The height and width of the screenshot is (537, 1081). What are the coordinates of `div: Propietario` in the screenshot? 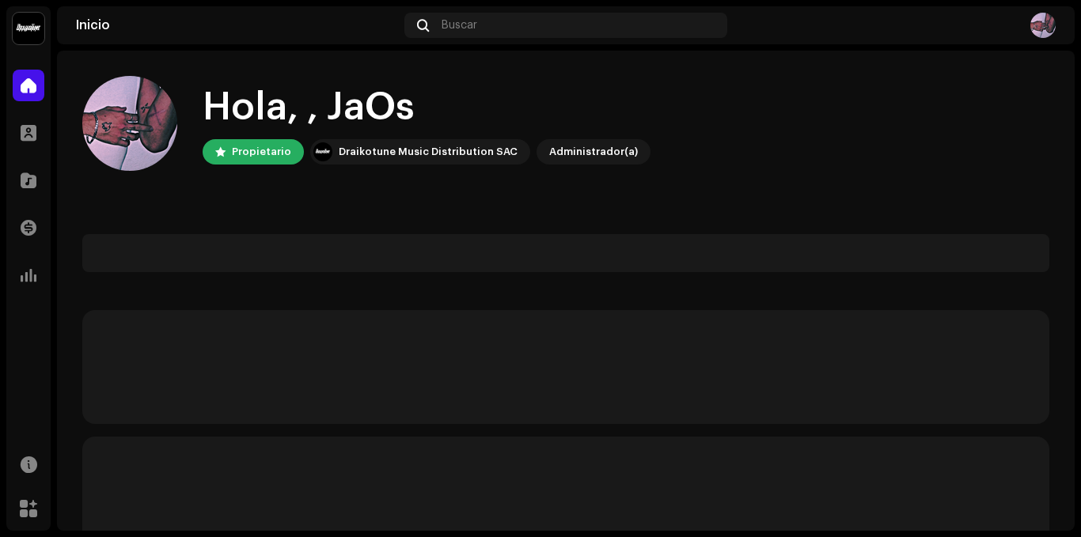 It's located at (261, 152).